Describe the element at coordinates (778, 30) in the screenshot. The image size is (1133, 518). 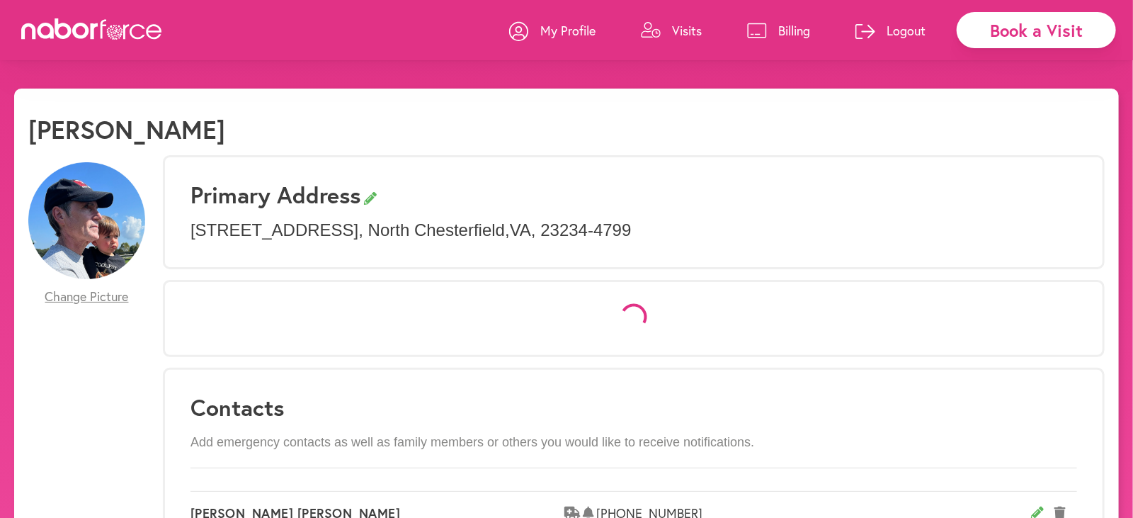
I see `a: Billing` at that location.